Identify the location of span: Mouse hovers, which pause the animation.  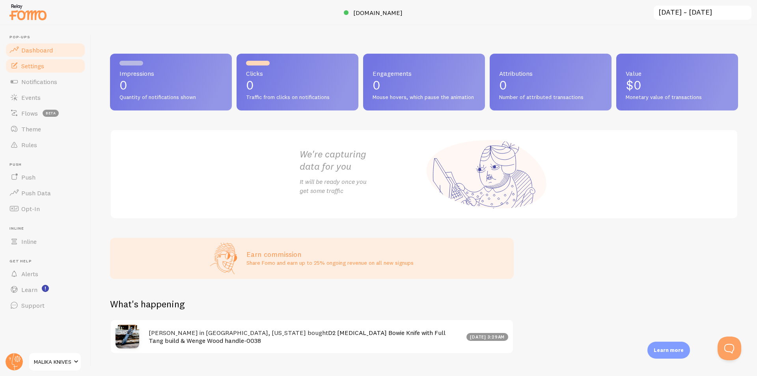
(424, 97).